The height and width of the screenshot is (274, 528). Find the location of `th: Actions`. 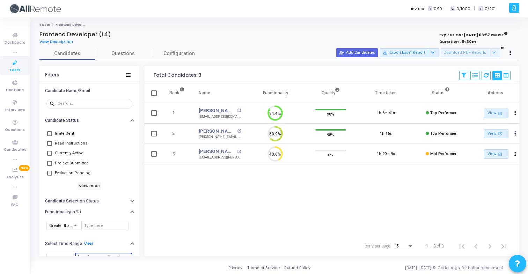

th: Actions is located at coordinates (496, 93).